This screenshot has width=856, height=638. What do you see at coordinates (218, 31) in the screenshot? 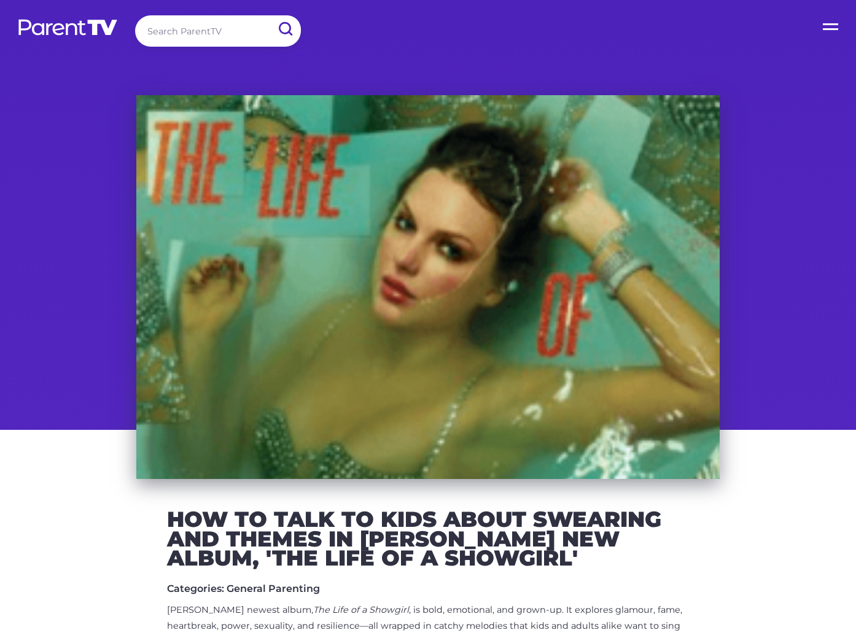
I see `input: Search ParentTV` at bounding box center [218, 31].